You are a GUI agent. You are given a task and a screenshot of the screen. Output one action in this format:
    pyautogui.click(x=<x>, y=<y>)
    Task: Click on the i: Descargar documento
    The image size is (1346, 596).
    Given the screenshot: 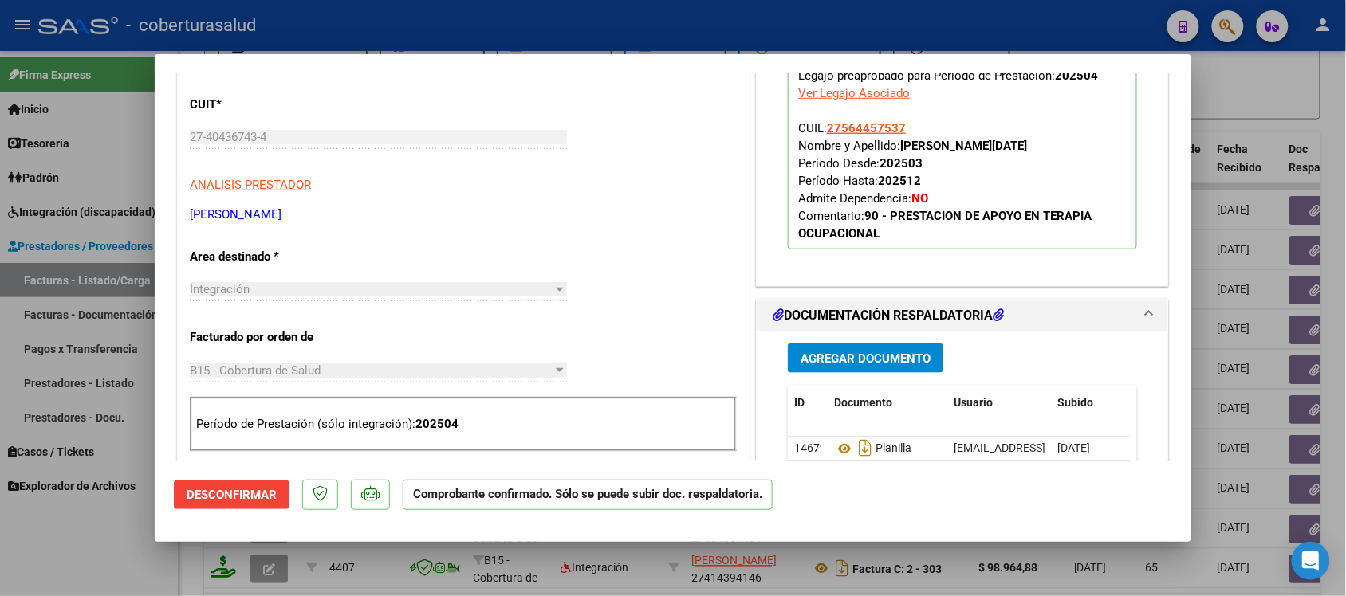 What is the action you would take?
    pyautogui.click(x=865, y=448)
    